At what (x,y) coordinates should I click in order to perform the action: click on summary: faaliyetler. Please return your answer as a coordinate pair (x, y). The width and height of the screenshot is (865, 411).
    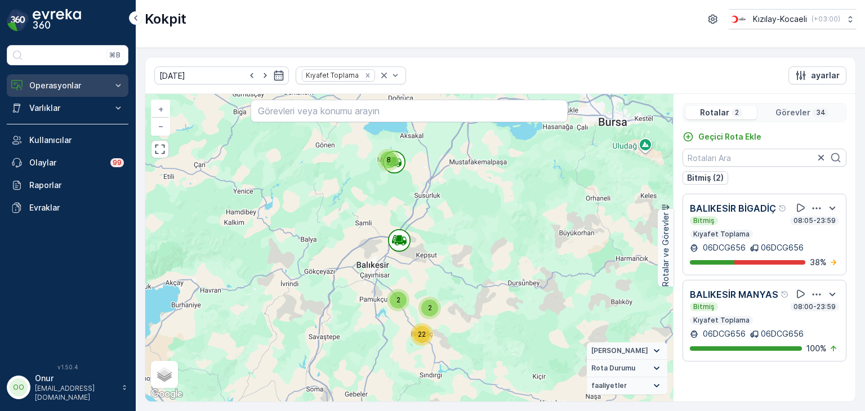
    Looking at the image, I should click on (627, 386).